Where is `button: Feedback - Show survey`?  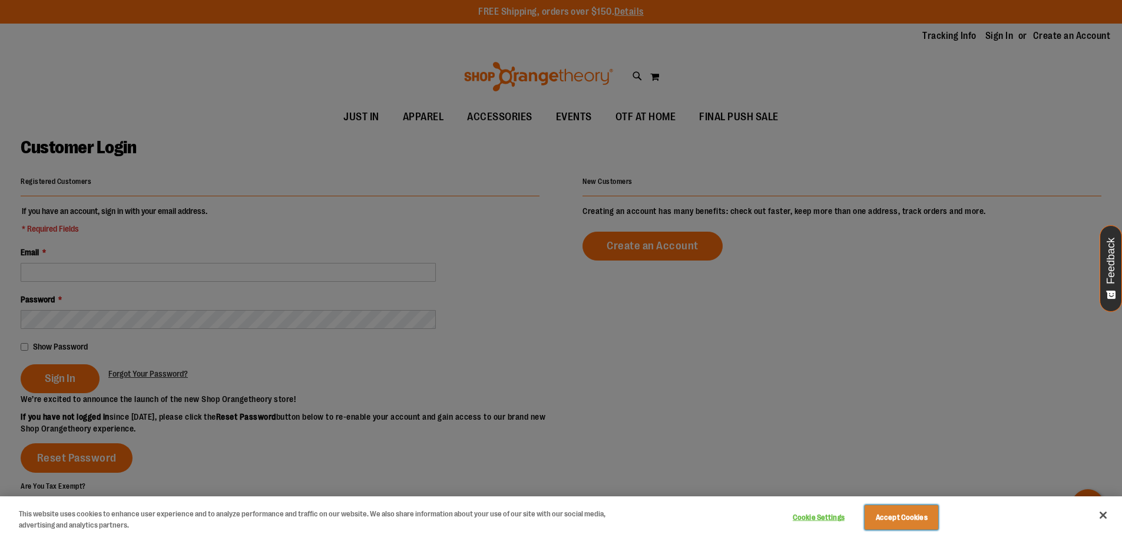 button: Feedback - Show survey is located at coordinates (1111, 268).